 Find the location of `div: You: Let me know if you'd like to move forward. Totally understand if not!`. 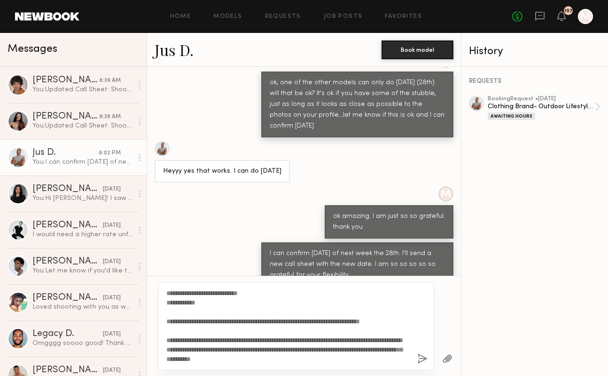

div: You: Let me know if you'd like to move forward. Totally understand if not! is located at coordinates (82, 270).